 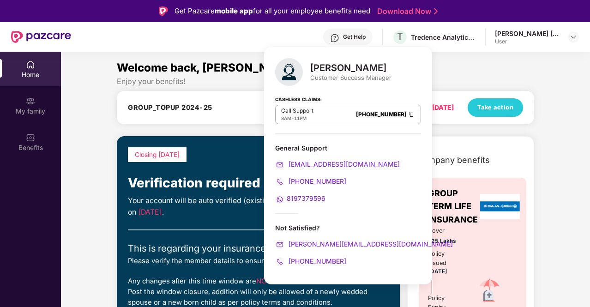 I want to click on span: T, so click(x=400, y=37).